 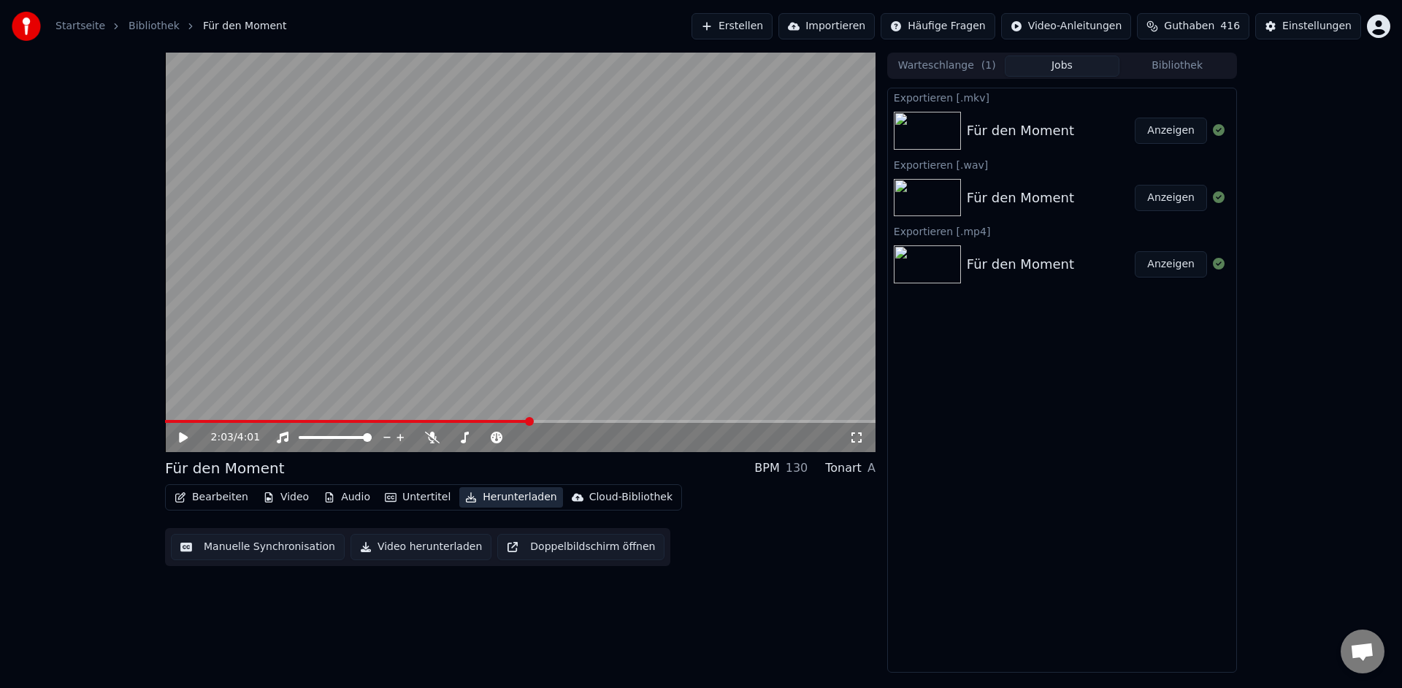 What do you see at coordinates (732, 26) in the screenshot?
I see `button: Erstellen` at bounding box center [732, 26].